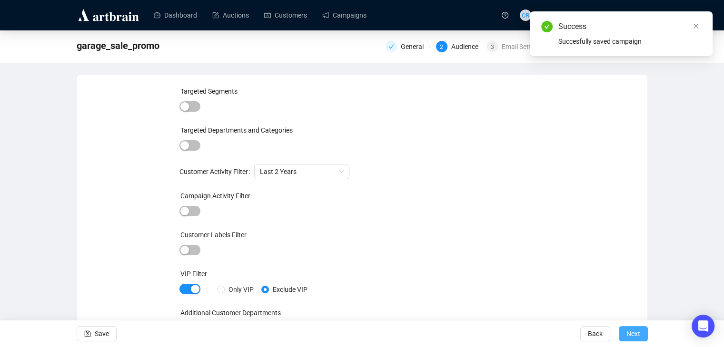 This screenshot has width=724, height=347. I want to click on label: Targeted Segments, so click(209, 91).